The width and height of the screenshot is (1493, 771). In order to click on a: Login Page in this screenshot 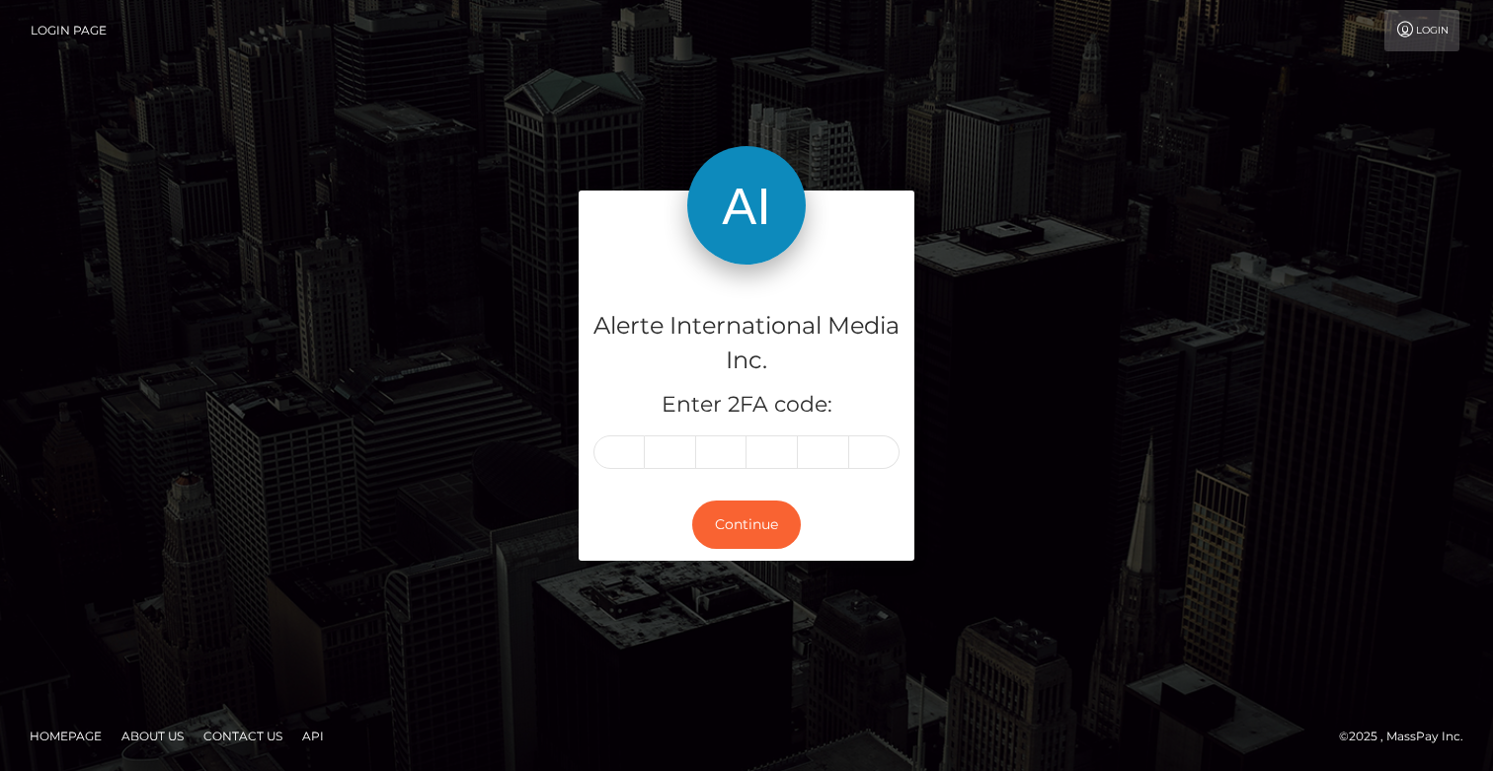, I will do `click(68, 31)`.